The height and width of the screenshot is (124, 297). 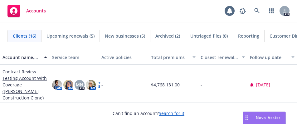 What do you see at coordinates (170, 57) in the screenshot?
I see `div: Total premiums` at bounding box center [170, 57].